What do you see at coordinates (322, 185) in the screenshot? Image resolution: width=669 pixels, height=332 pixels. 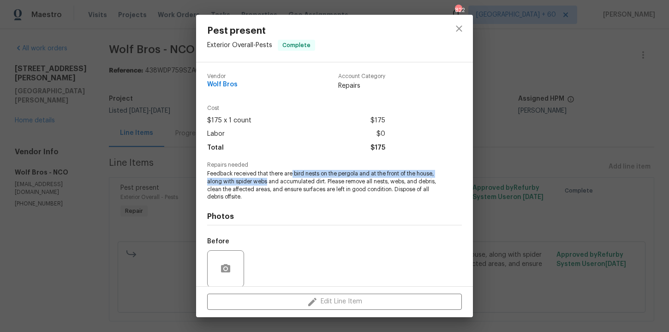 I see `span: Feedback received that there are bird nests on the pergola and at the front of the house, along w...` at bounding box center [322, 185].